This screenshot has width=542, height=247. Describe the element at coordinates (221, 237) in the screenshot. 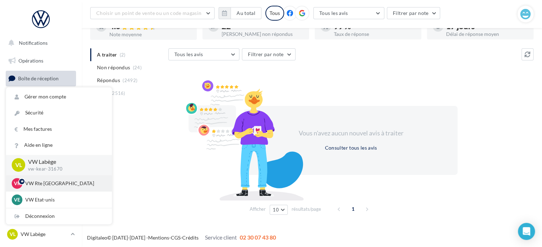

I see `span: Service client` at that location.